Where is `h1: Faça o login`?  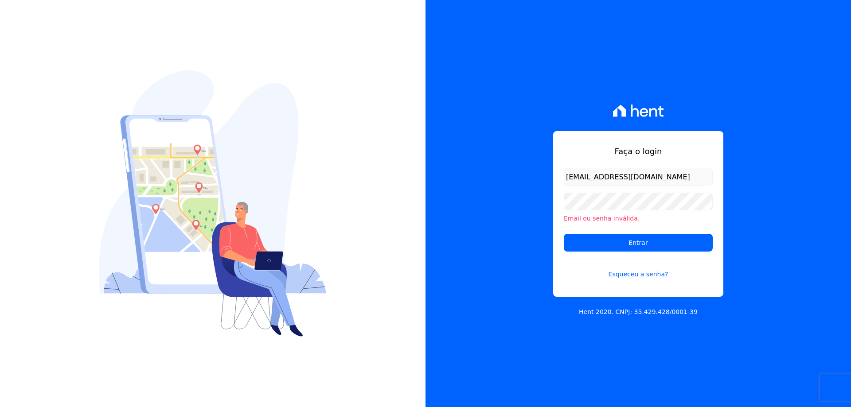 h1: Faça o login is located at coordinates (638, 151).